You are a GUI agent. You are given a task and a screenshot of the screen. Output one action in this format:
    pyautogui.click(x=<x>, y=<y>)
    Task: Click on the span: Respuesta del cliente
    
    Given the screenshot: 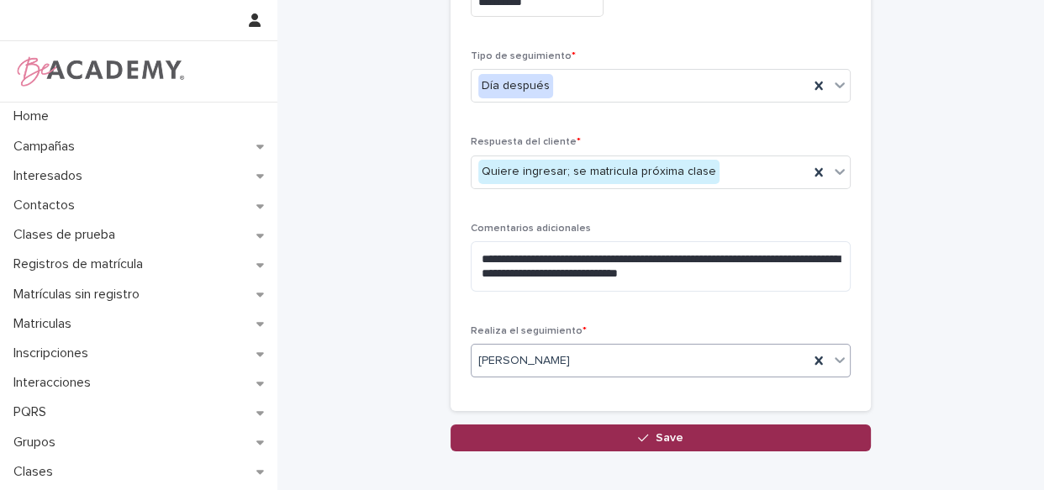 What is the action you would take?
    pyautogui.click(x=526, y=142)
    